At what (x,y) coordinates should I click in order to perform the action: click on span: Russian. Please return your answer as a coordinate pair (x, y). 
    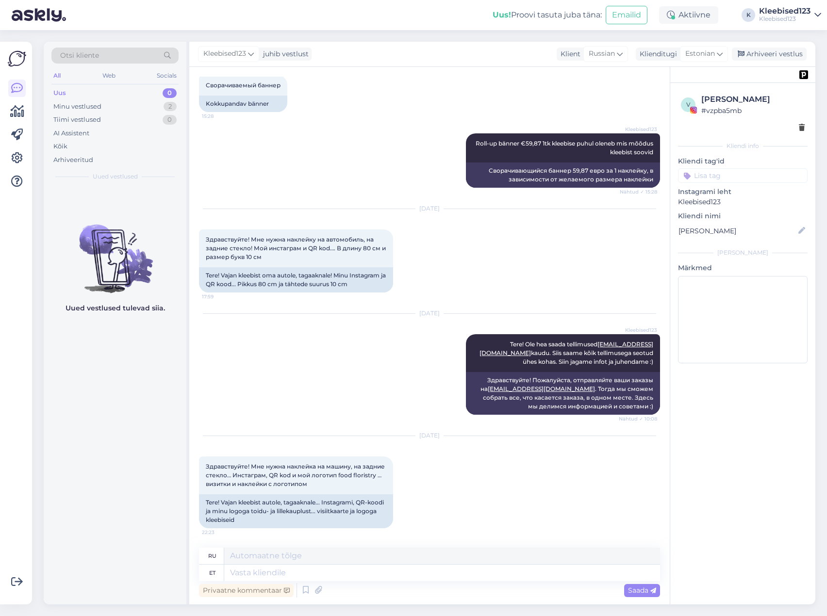
    Looking at the image, I should click on (602, 54).